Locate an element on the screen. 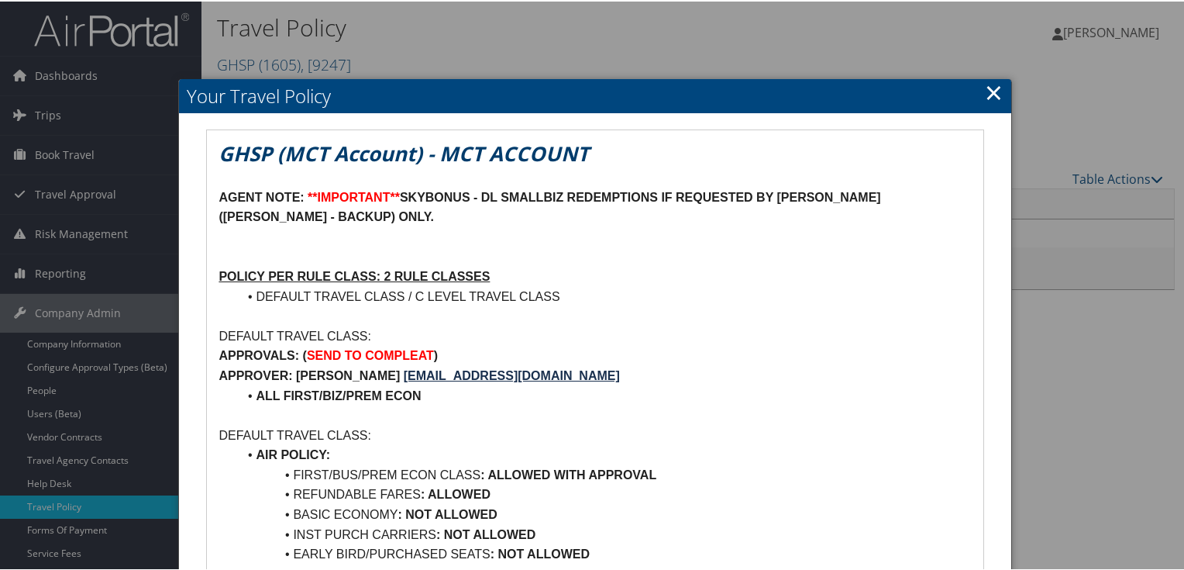 The width and height of the screenshot is (1184, 570). a: Close is located at coordinates (994, 91).